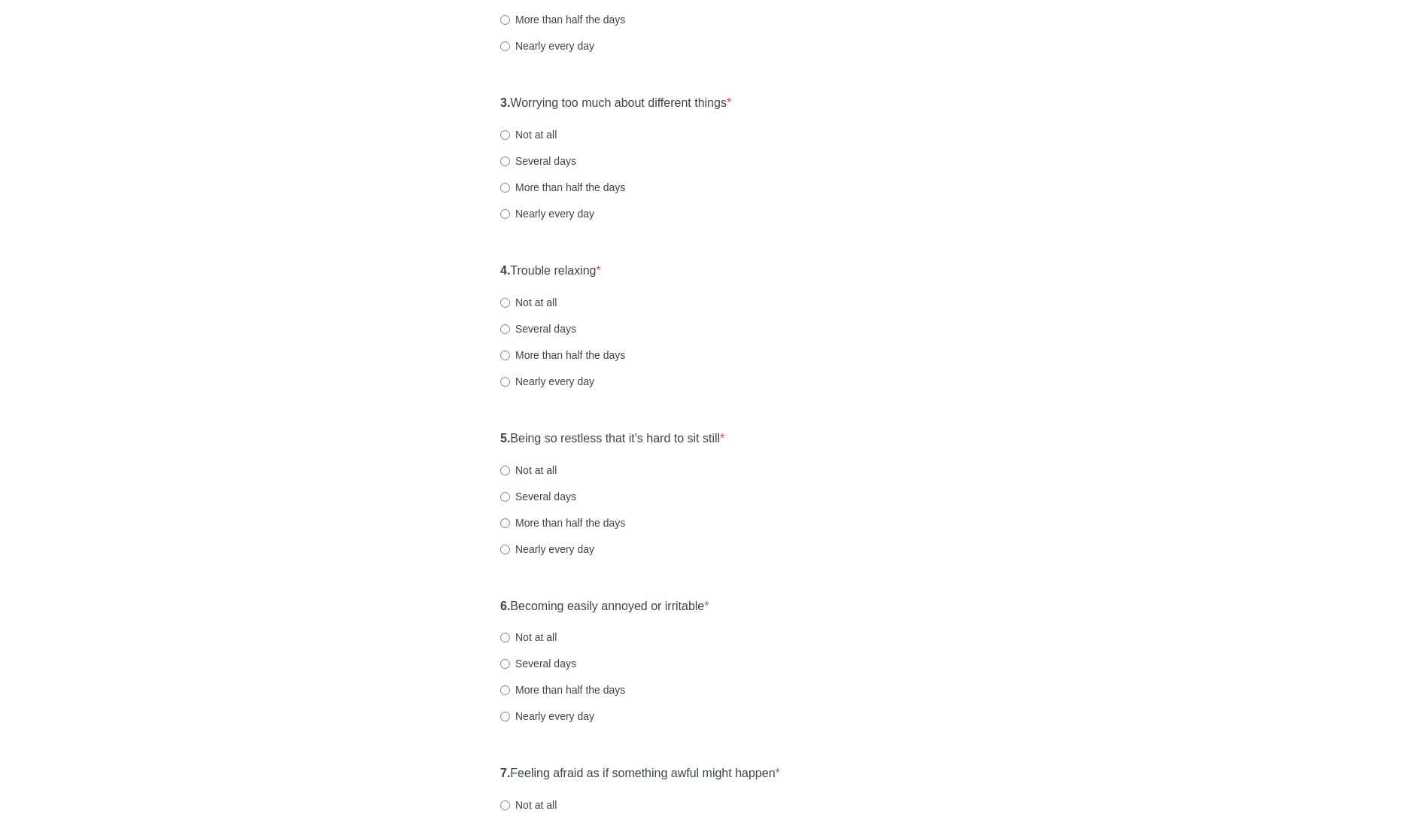 This screenshot has width=1403, height=814. What do you see at coordinates (616, 103) in the screenshot?
I see `label: Worrying too much about different things` at bounding box center [616, 103].